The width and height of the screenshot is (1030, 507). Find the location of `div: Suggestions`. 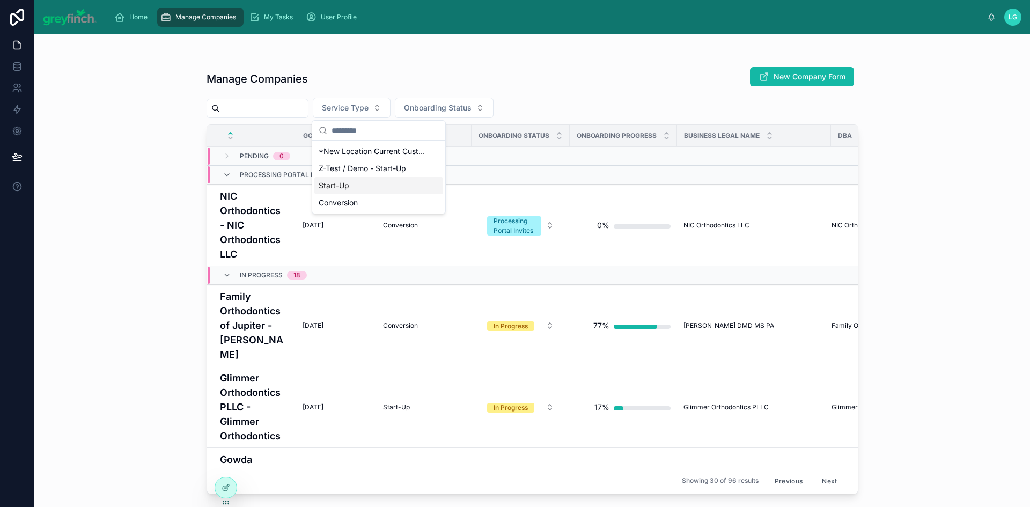

div: Suggestions is located at coordinates (379, 177).